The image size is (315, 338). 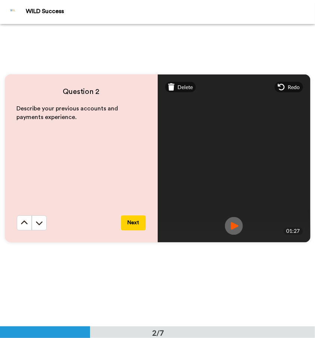 I want to click on span: Describe your previous accounts and payments experience., so click(x=68, y=113).